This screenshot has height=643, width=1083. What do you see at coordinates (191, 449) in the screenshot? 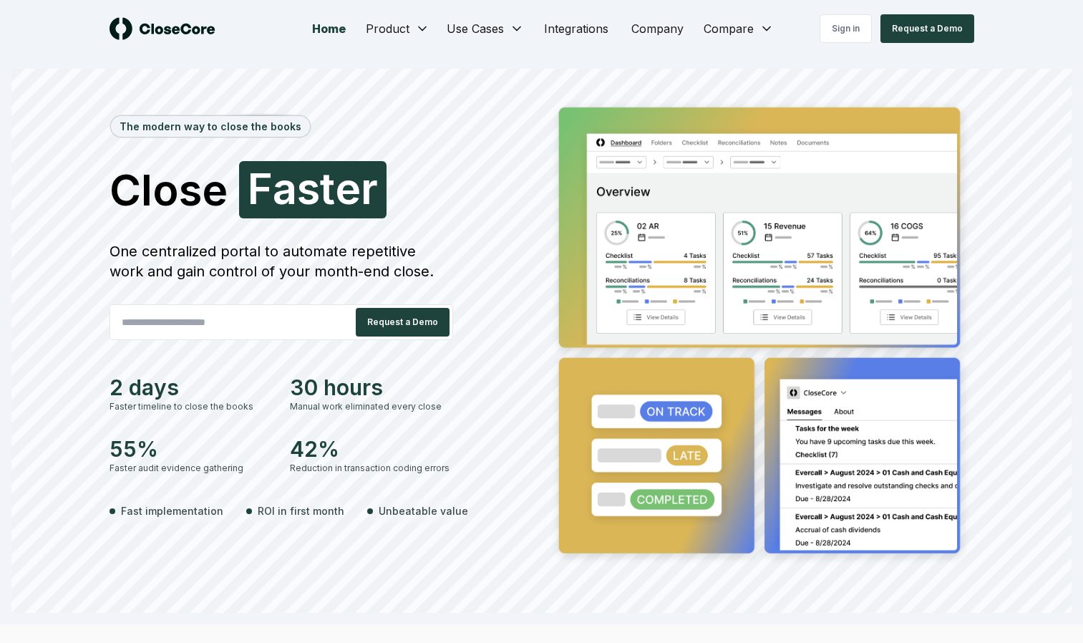
I see `div: 55%` at bounding box center [191, 449].